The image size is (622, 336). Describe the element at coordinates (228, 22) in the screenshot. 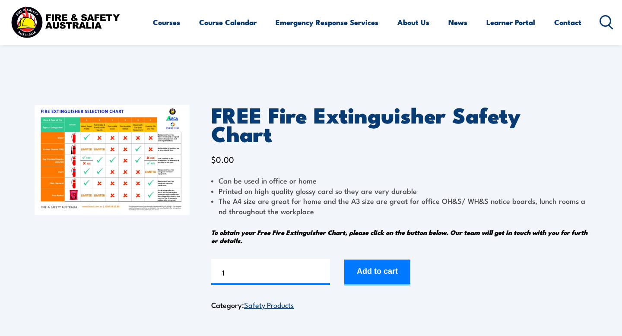

I see `a: Course Calendar` at that location.